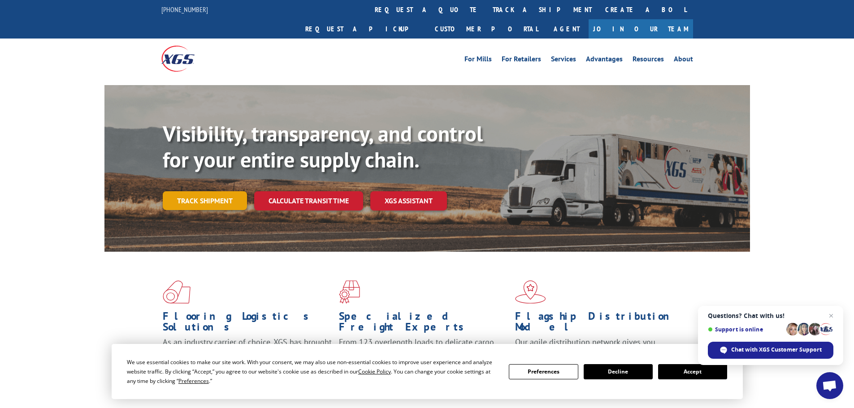 The height and width of the screenshot is (408, 854). Describe the element at coordinates (521, 61) in the screenshot. I see `a: For Retailers` at that location.